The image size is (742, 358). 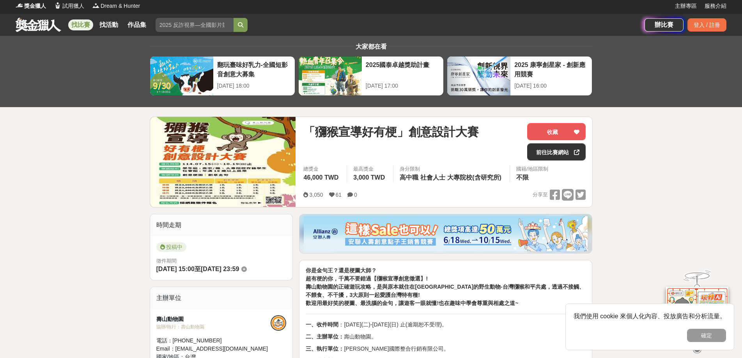 I want to click on div: 身分限制, so click(x=451, y=169).